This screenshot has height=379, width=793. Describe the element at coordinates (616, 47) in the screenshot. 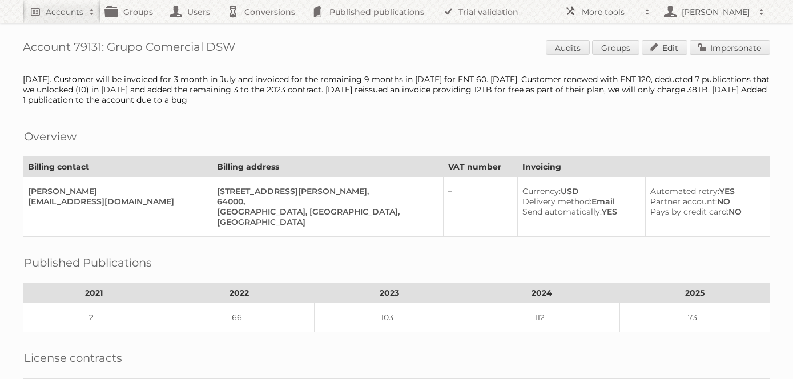

I see `a: Groups` at that location.